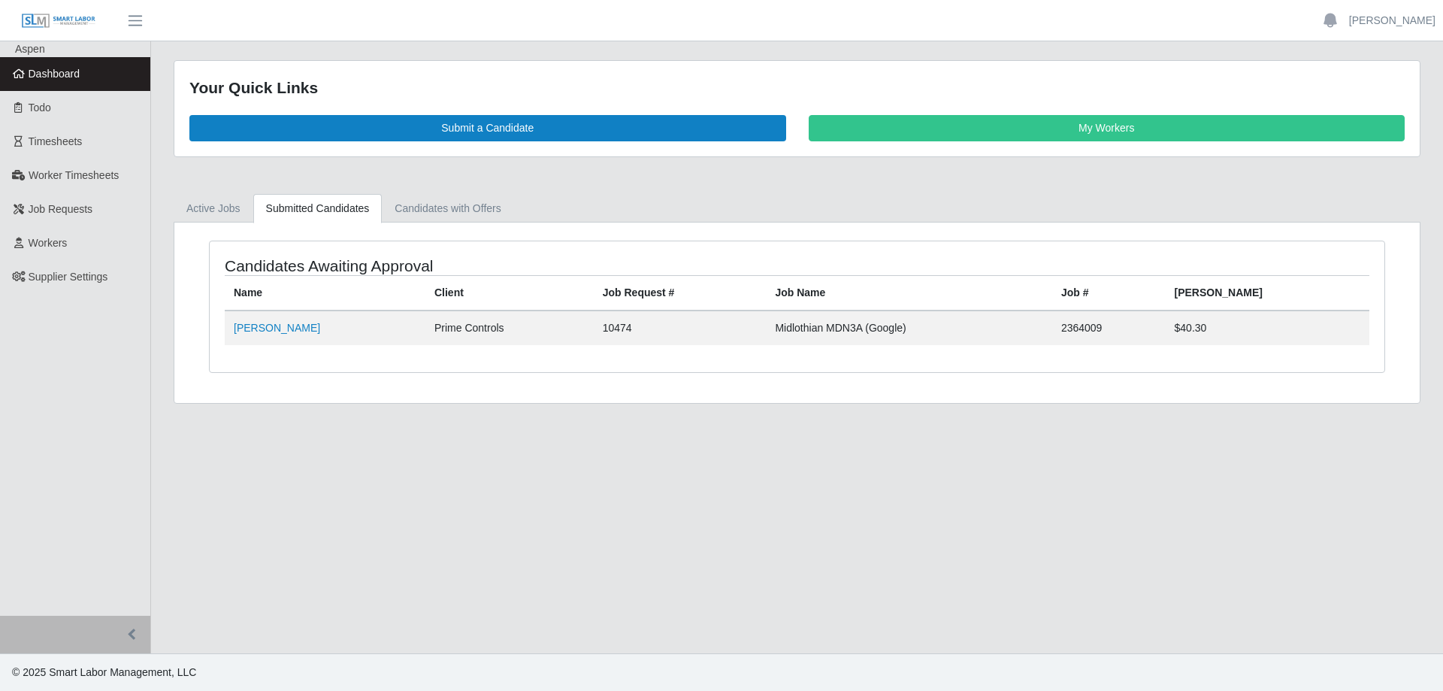 This screenshot has width=1443, height=691. What do you see at coordinates (56, 141) in the screenshot?
I see `span: Timesheets` at bounding box center [56, 141].